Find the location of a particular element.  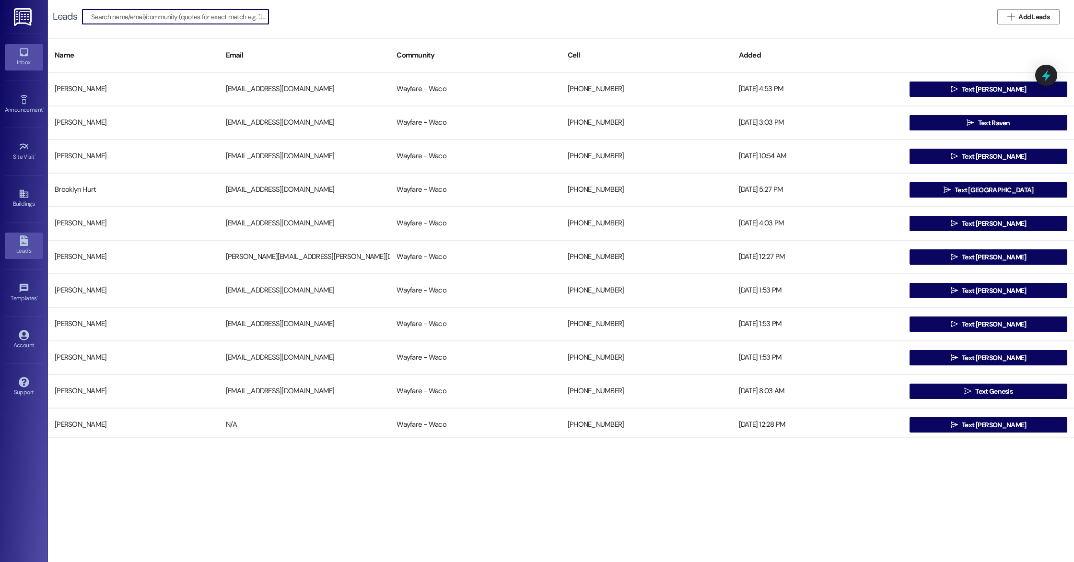

a: Leads is located at coordinates (24, 245).